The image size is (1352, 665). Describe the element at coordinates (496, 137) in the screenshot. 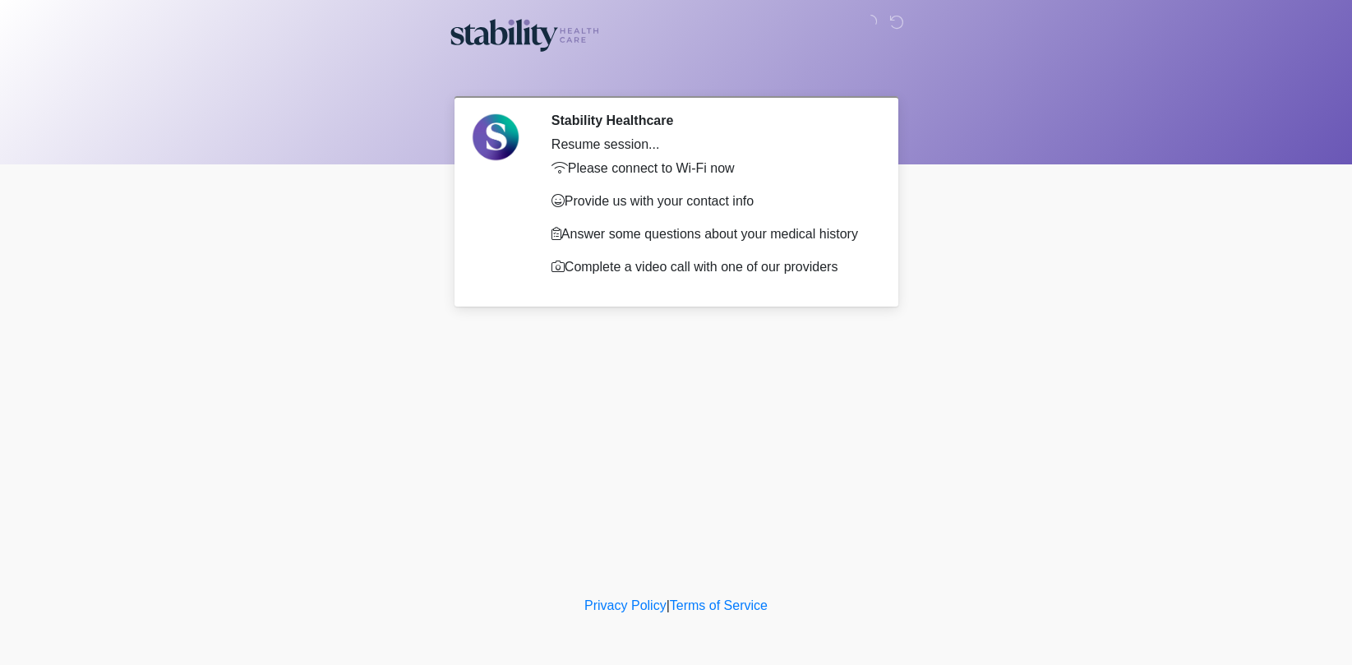

I see `img: Agent Avatar` at that location.